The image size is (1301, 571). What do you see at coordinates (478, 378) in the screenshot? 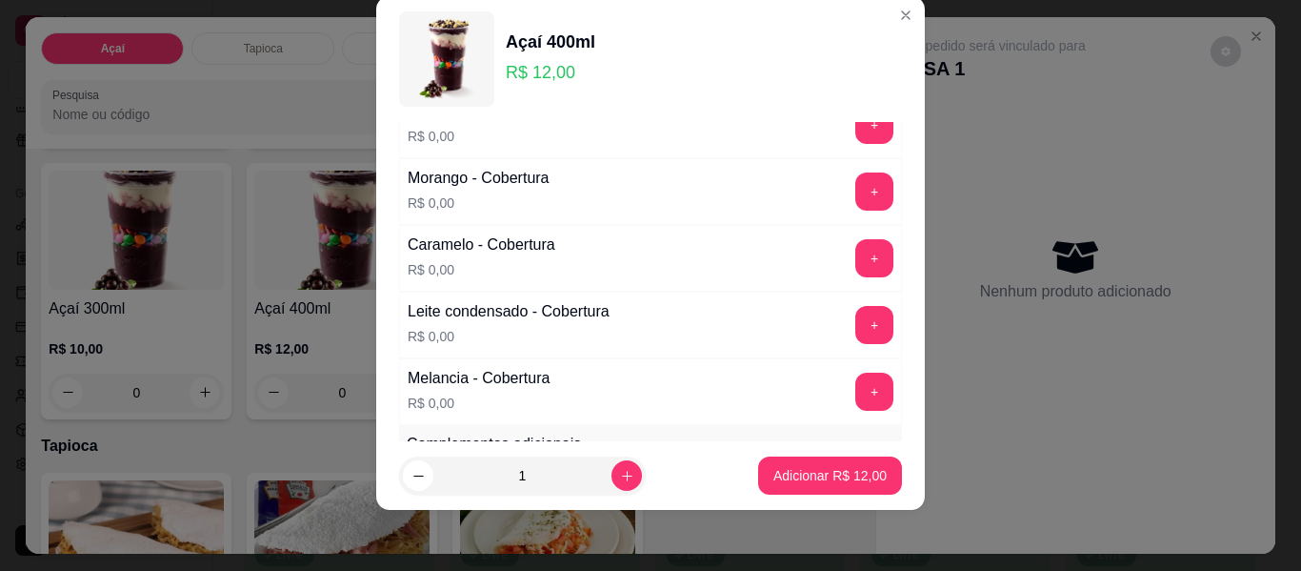
I see `div: Melancia - Cobertura` at bounding box center [478, 378].